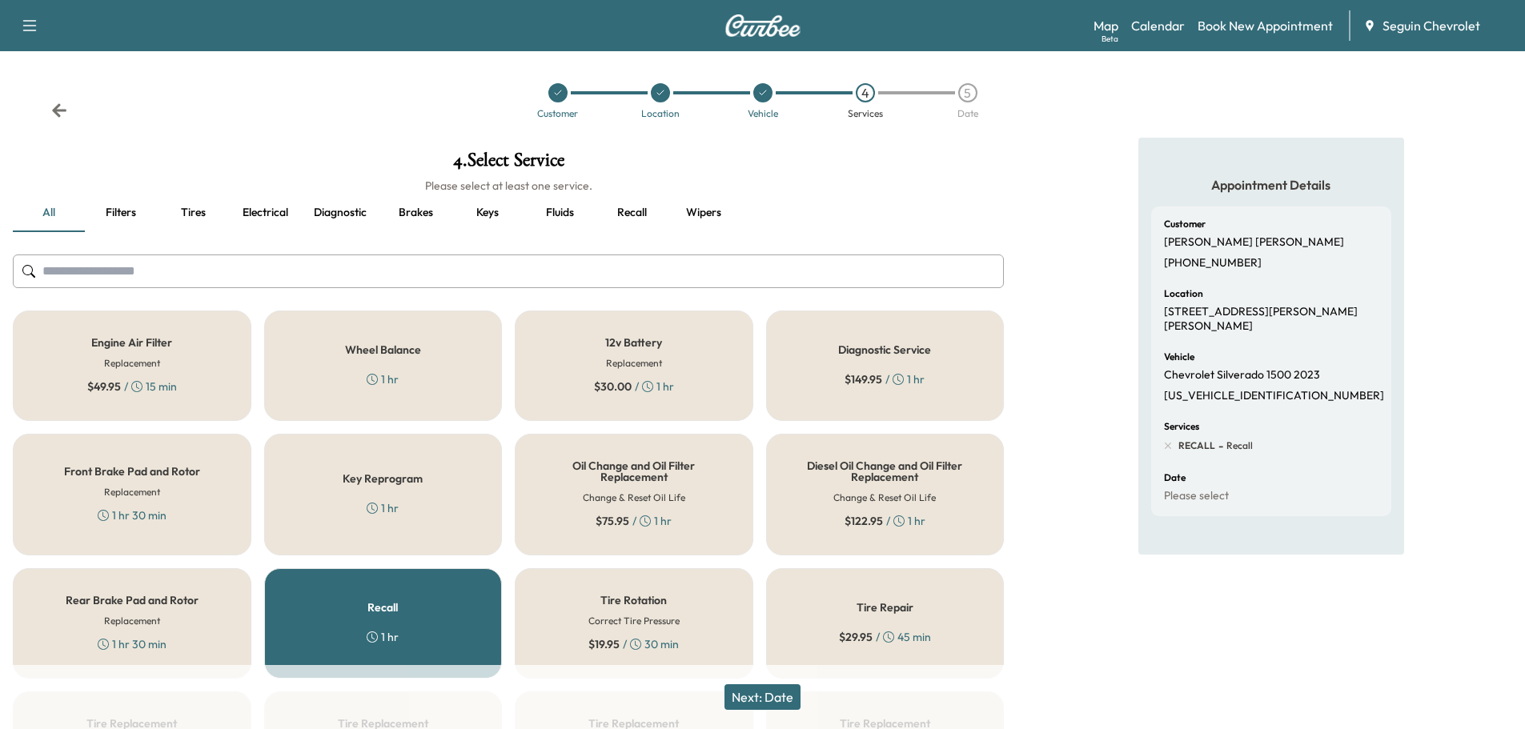 The width and height of the screenshot is (1525, 729). What do you see at coordinates (59, 110) in the screenshot?
I see `div: Back` at bounding box center [59, 110].